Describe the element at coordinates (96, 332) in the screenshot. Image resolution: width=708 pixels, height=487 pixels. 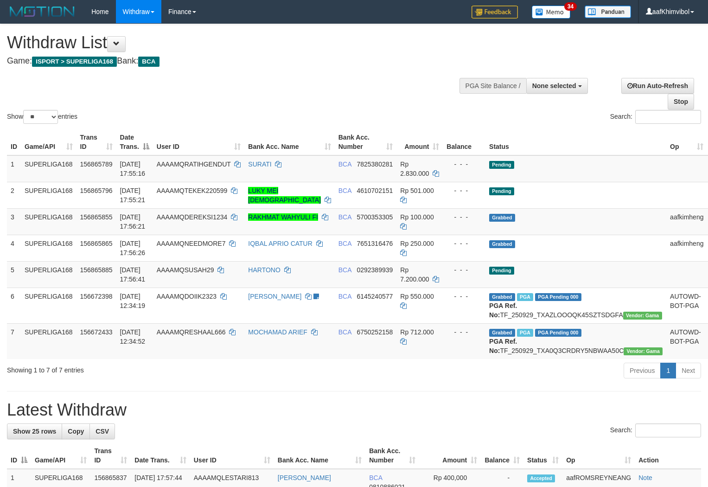
I see `span: 156672433` at that location.